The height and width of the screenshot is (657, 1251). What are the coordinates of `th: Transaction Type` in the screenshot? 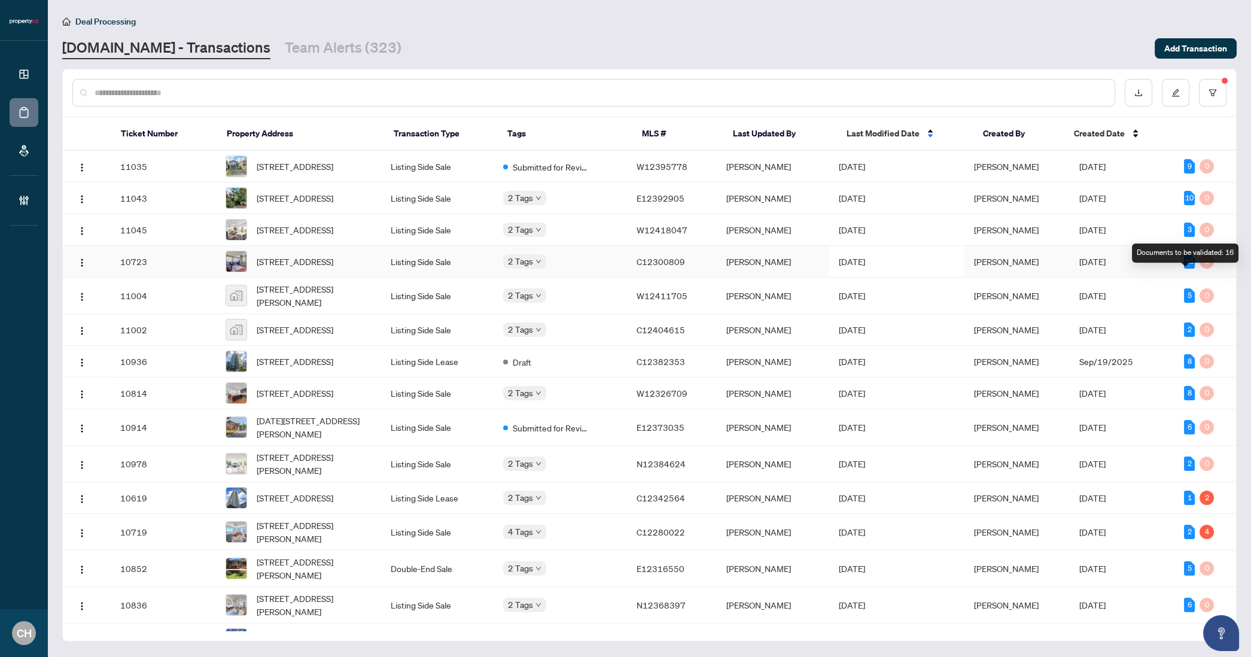 It's located at (441, 134).